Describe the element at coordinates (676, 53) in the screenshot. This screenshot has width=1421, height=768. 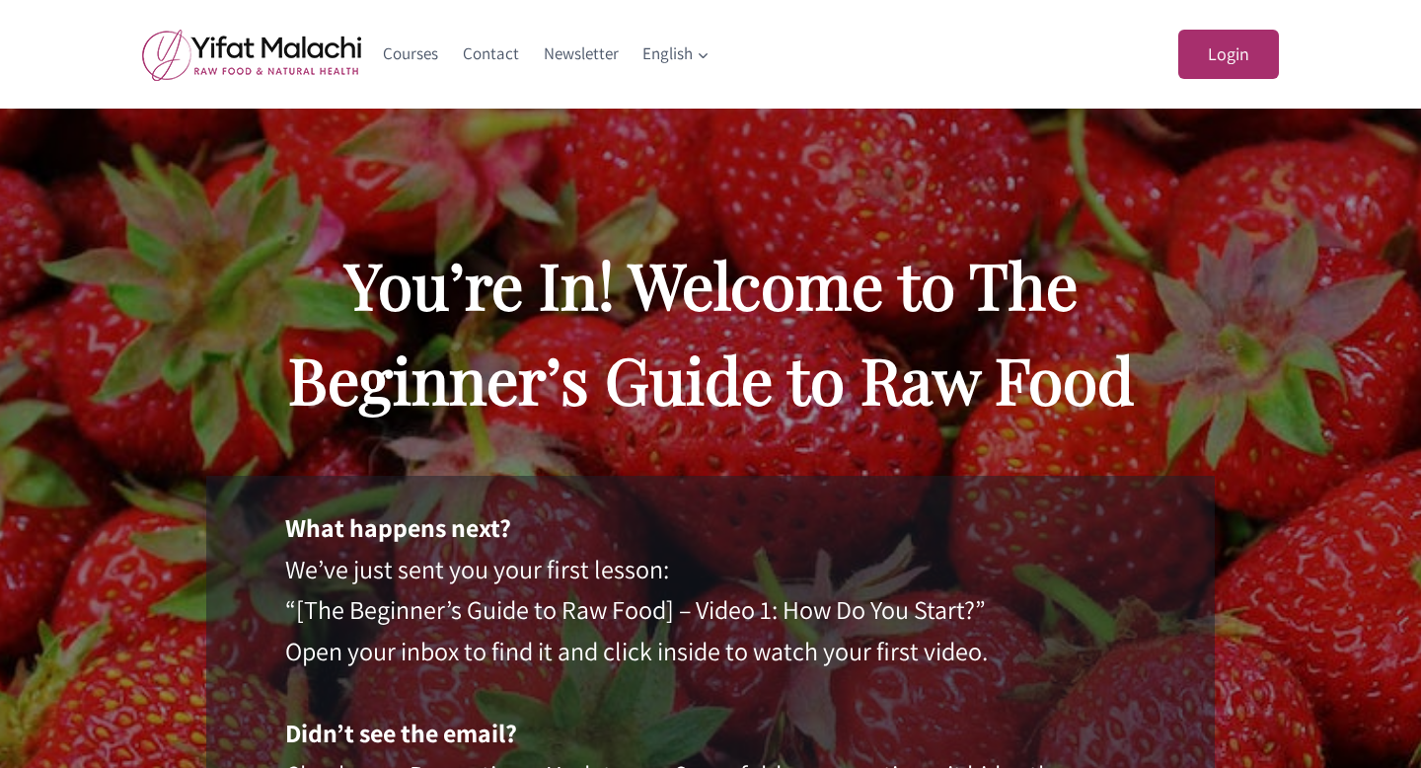
I see `span: English` at that location.